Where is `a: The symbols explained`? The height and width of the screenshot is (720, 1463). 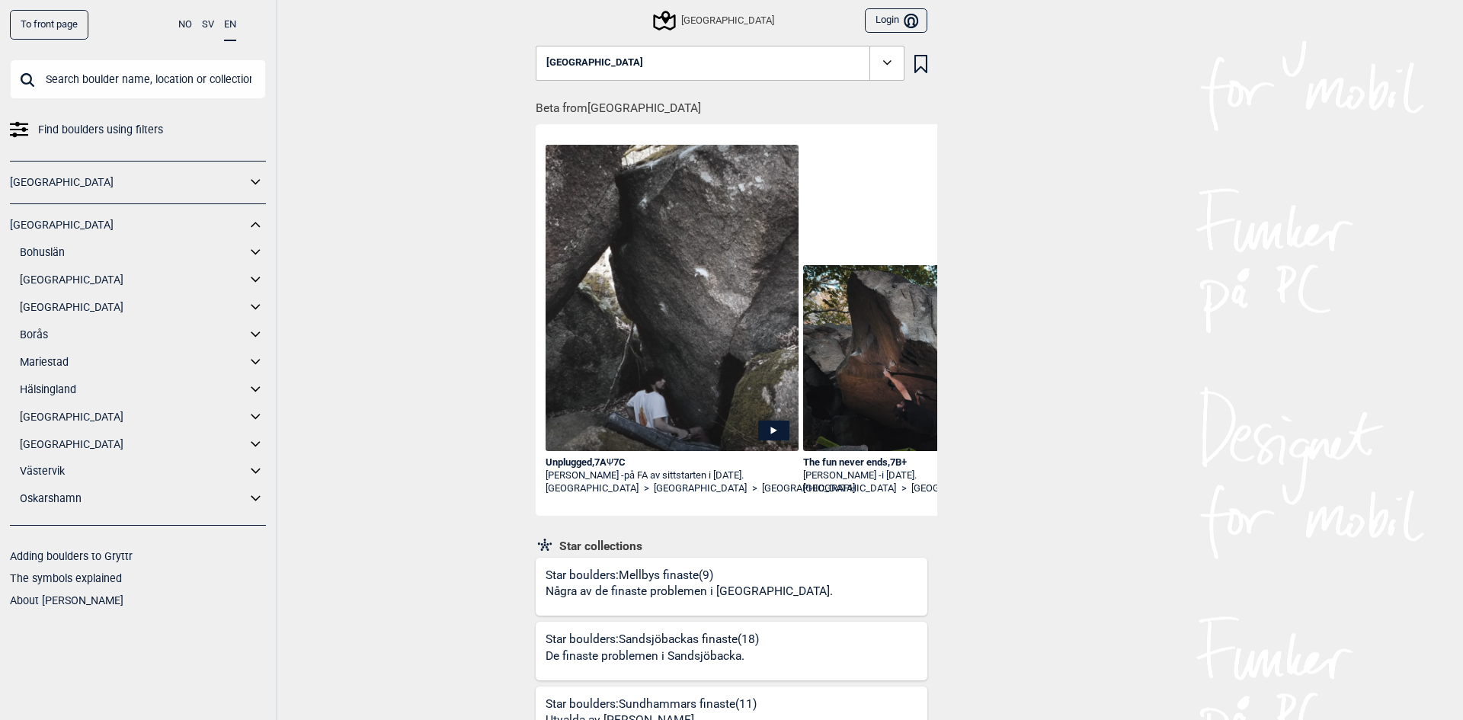
a: The symbols explained is located at coordinates (66, 578).